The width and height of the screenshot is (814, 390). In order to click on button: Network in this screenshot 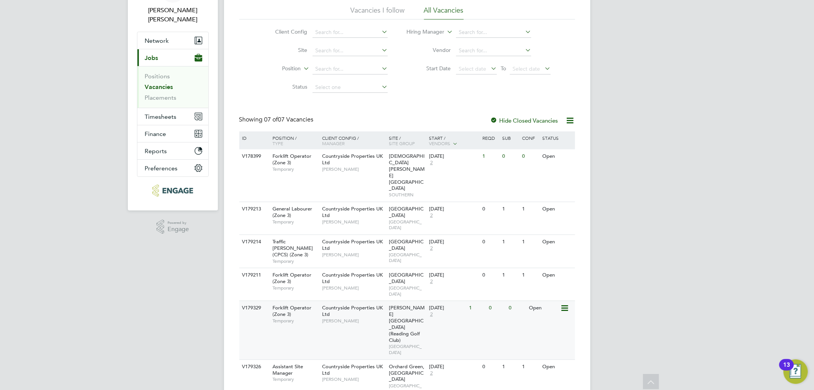, I will do `click(173, 40)`.